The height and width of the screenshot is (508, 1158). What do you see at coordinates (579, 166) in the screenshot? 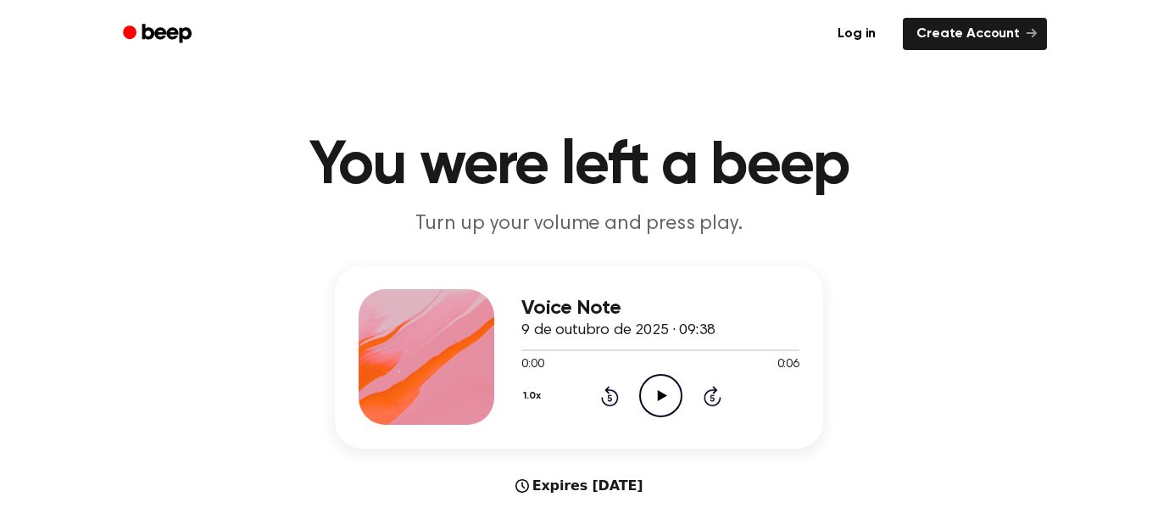
I see `h1: You were left a beep` at bounding box center [579, 166].